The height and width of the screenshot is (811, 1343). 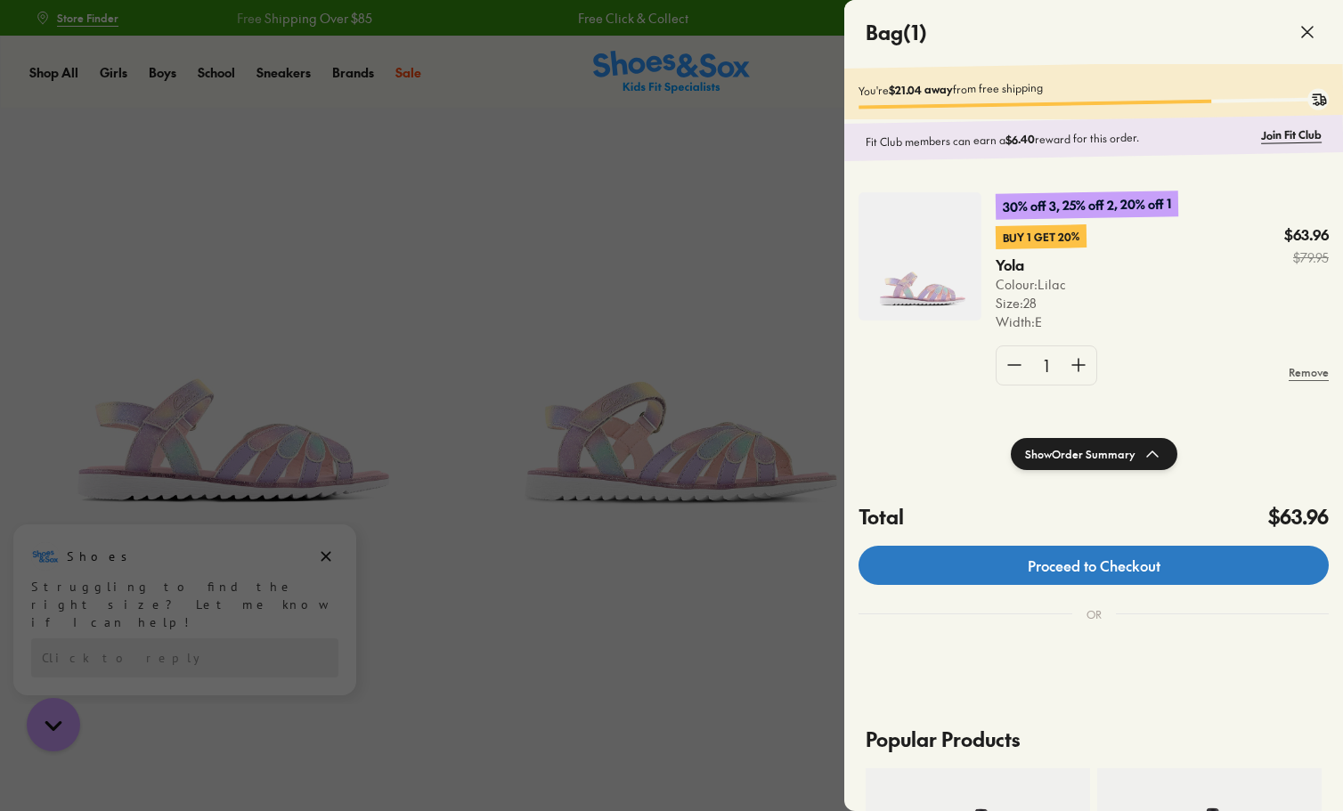 What do you see at coordinates (881, 517) in the screenshot?
I see `h4: Total` at bounding box center [881, 517].